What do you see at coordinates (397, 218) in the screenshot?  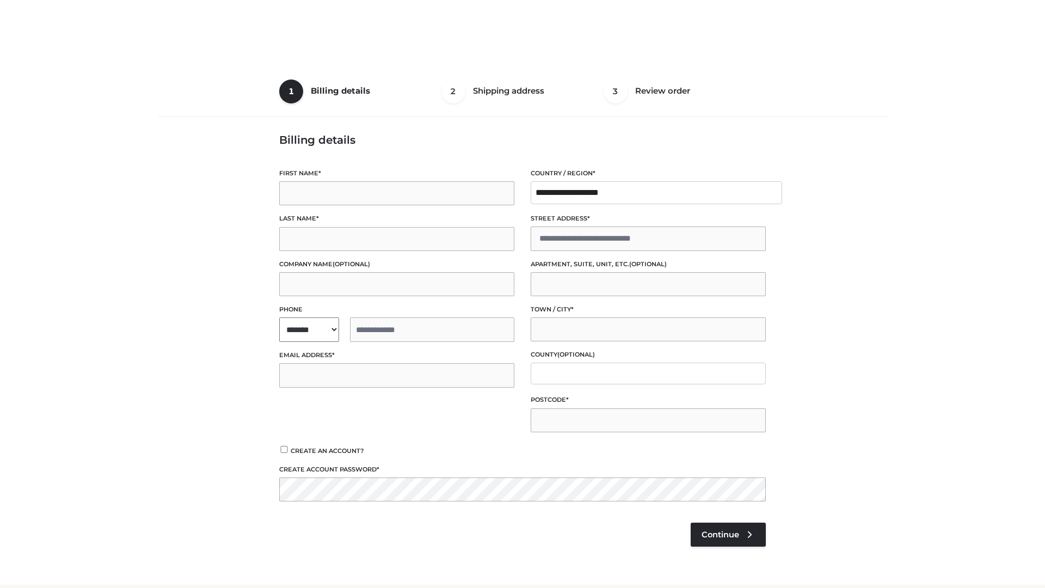 I see `label: Last name` at bounding box center [397, 218].